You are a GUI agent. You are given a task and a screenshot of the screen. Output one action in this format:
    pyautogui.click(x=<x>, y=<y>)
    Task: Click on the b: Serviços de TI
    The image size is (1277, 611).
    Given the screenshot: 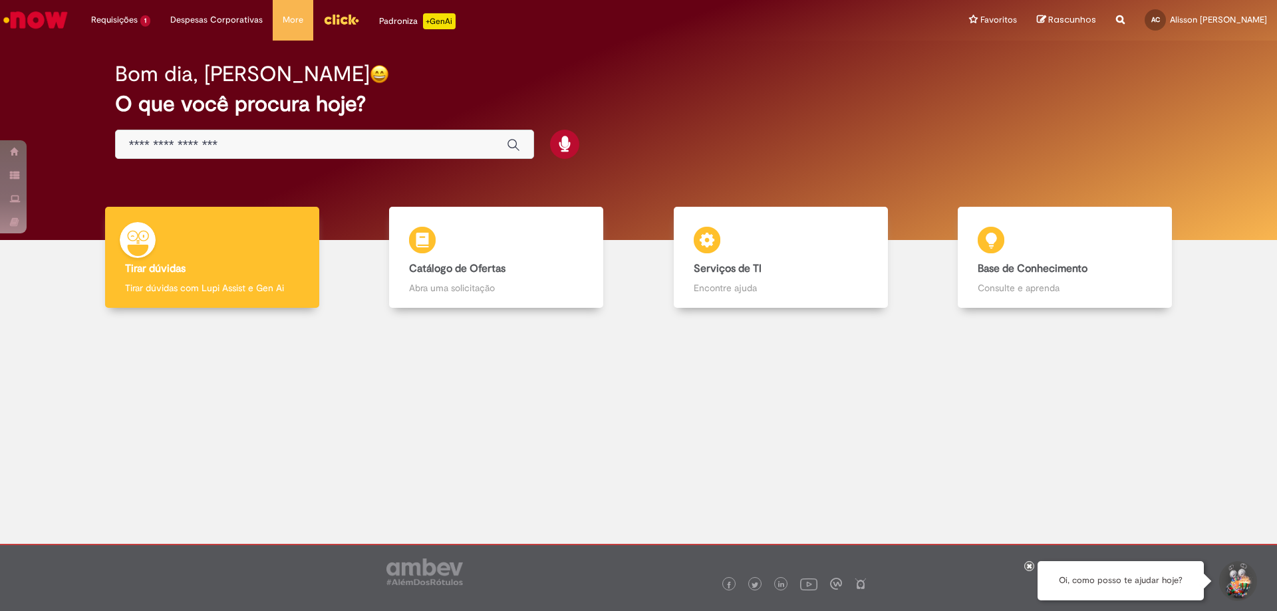 What is the action you would take?
    pyautogui.click(x=727, y=269)
    